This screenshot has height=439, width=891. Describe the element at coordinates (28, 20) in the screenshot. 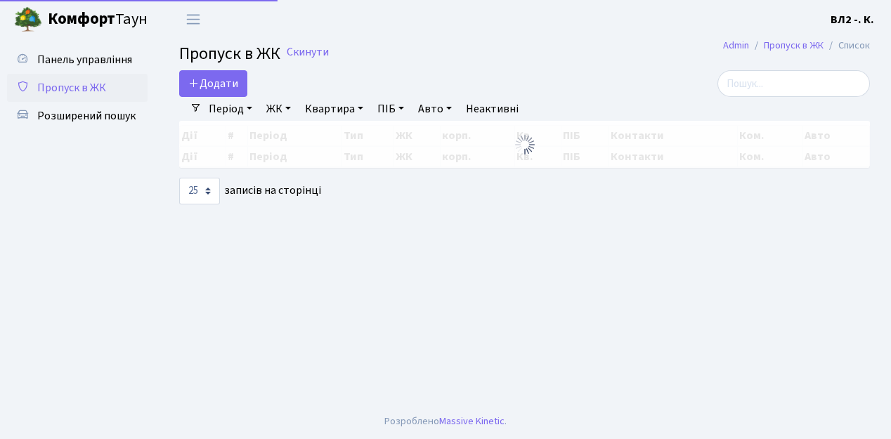

I see `img: logo.png` at that location.